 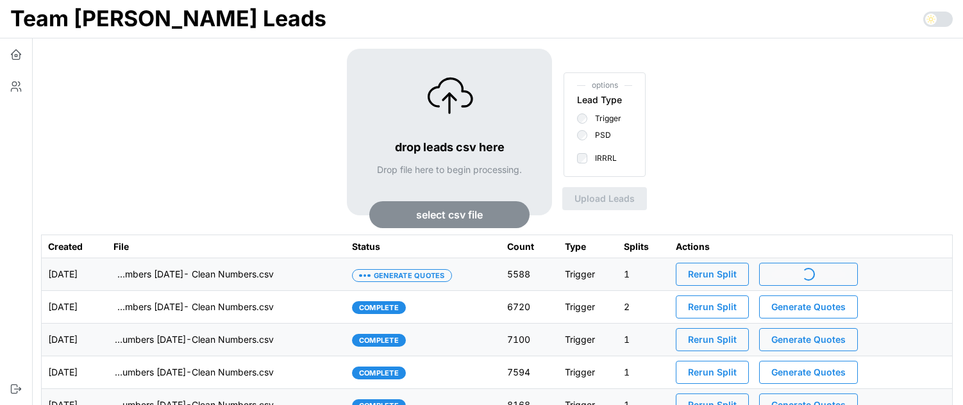 What do you see at coordinates (74, 247) in the screenshot?
I see `th: Created` at bounding box center [74, 247].